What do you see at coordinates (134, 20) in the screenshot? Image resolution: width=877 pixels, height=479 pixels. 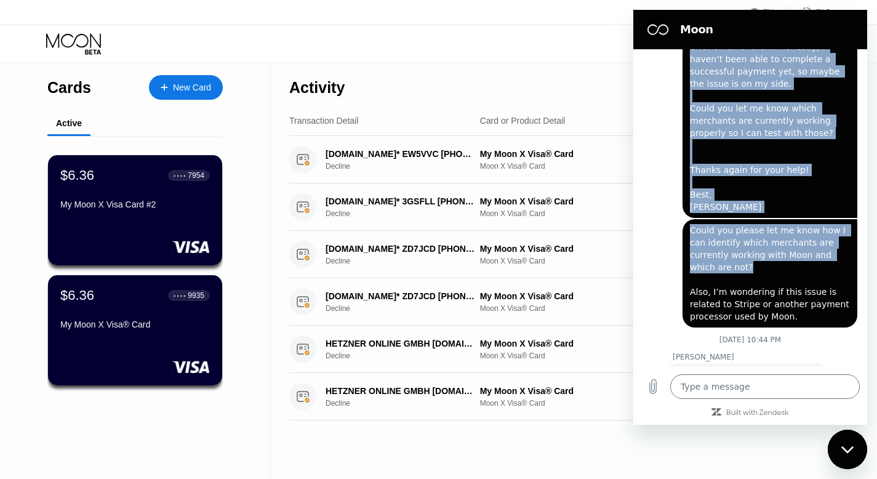 I see `h2: Moon` at bounding box center [134, 20].